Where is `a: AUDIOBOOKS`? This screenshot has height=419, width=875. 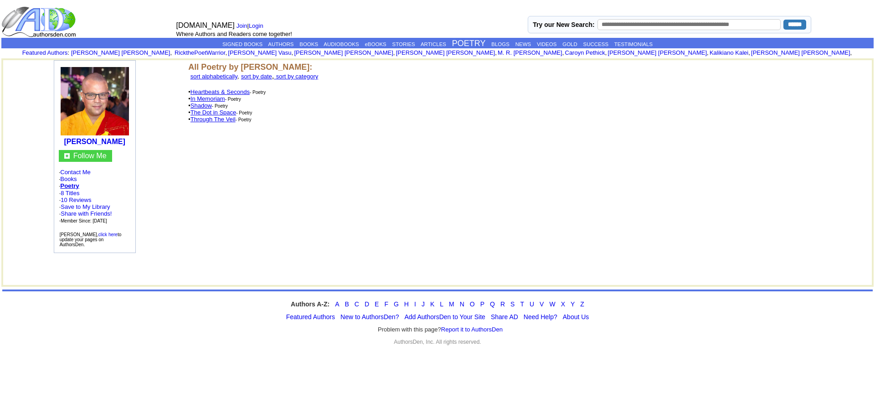 a: AUDIOBOOKS is located at coordinates (341, 44).